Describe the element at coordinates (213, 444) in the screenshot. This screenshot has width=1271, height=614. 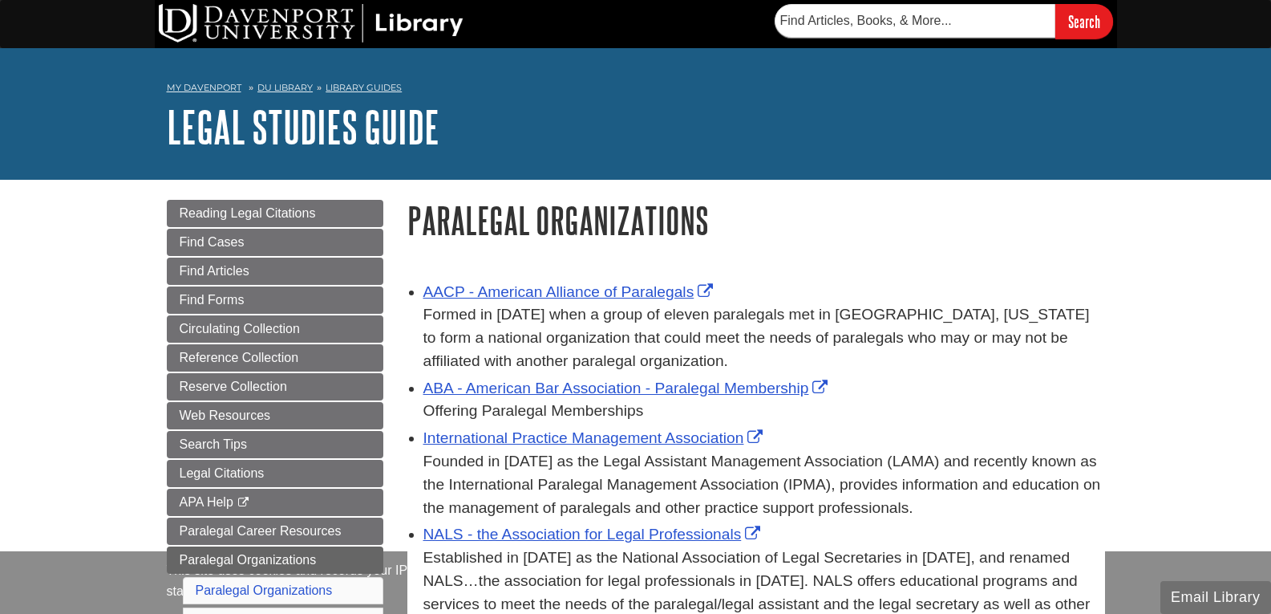
I see `span: Search Tips` at that location.